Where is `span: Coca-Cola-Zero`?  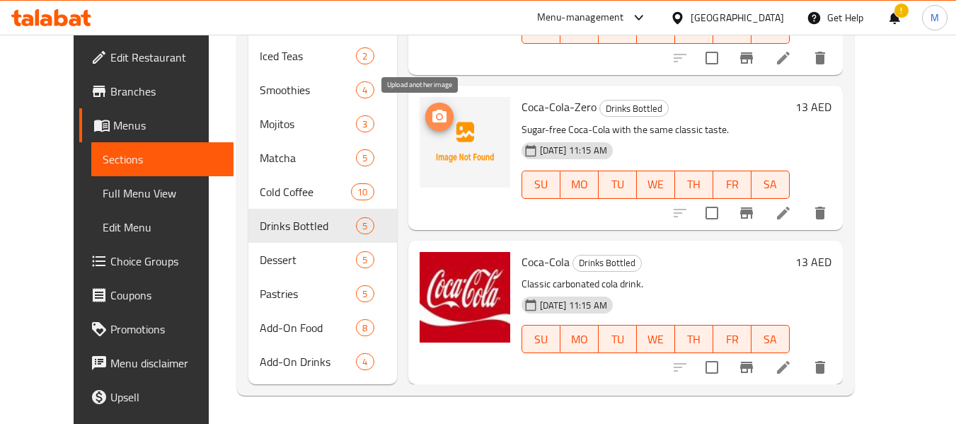
span: Coca-Cola-Zero is located at coordinates (559, 107).